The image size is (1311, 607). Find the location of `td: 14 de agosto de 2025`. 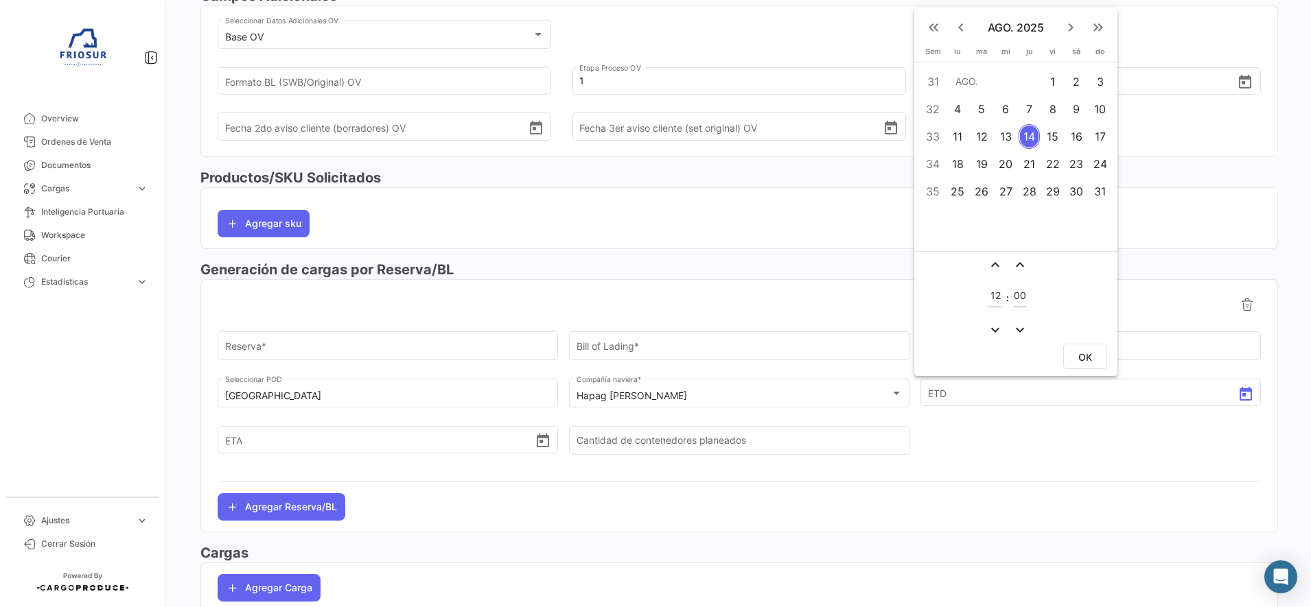

td: 14 de agosto de 2025 is located at coordinates (1029, 137).